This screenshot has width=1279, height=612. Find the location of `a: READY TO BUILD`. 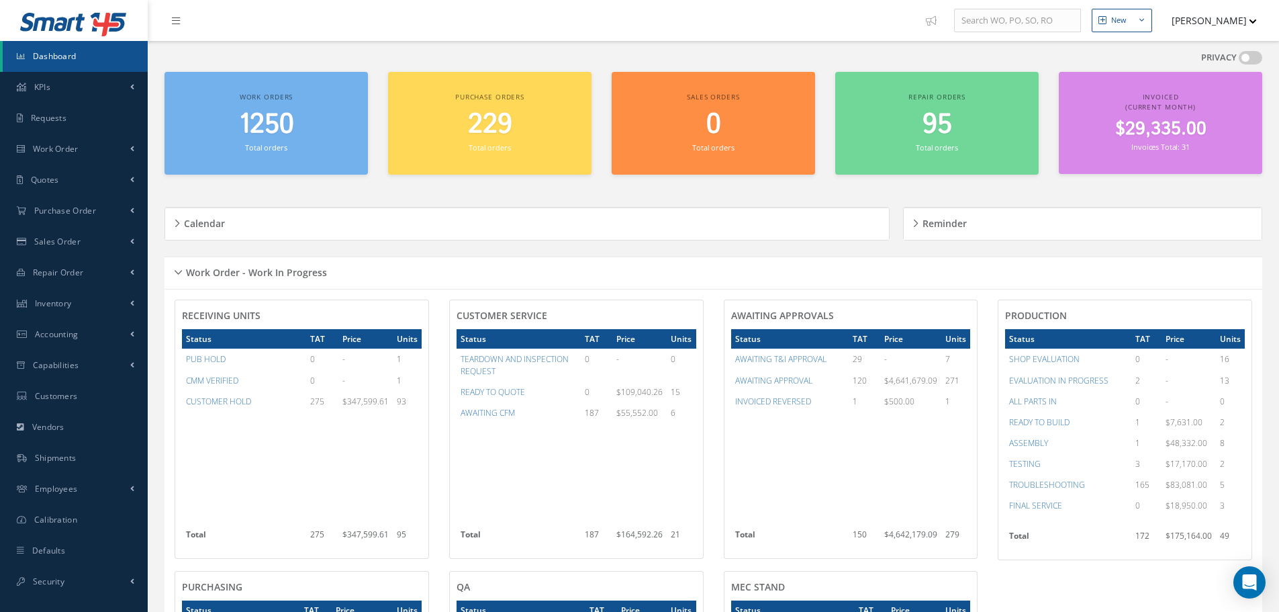

a: READY TO BUILD is located at coordinates (1039, 422).